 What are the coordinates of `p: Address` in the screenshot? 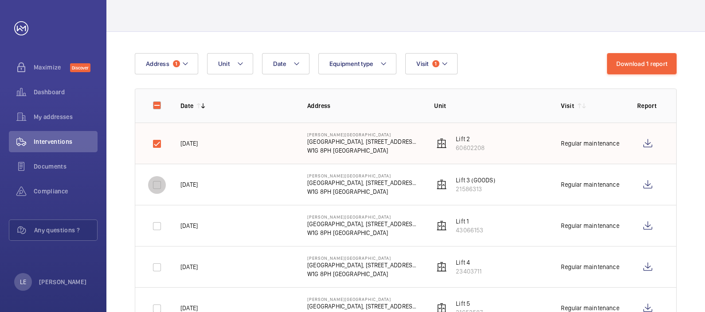 It's located at (363, 106).